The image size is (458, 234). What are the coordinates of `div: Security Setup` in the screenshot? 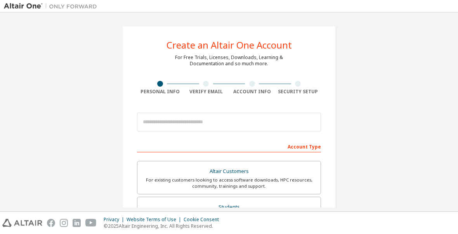 It's located at (298, 92).